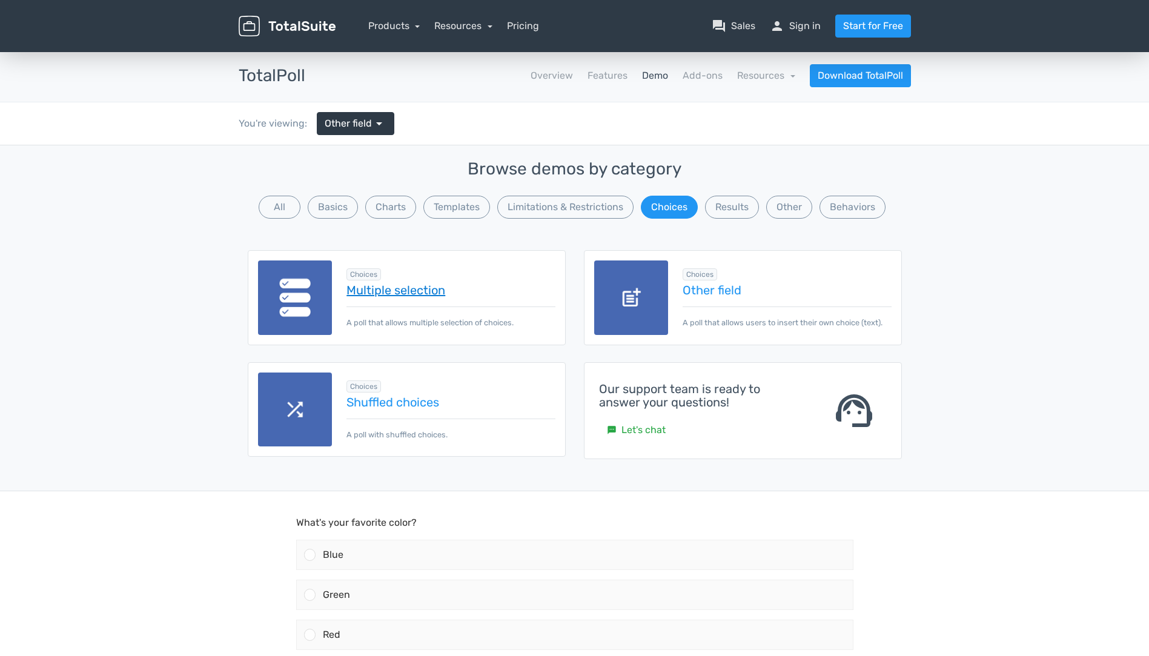  I want to click on a: Download TotalPoll, so click(860, 76).